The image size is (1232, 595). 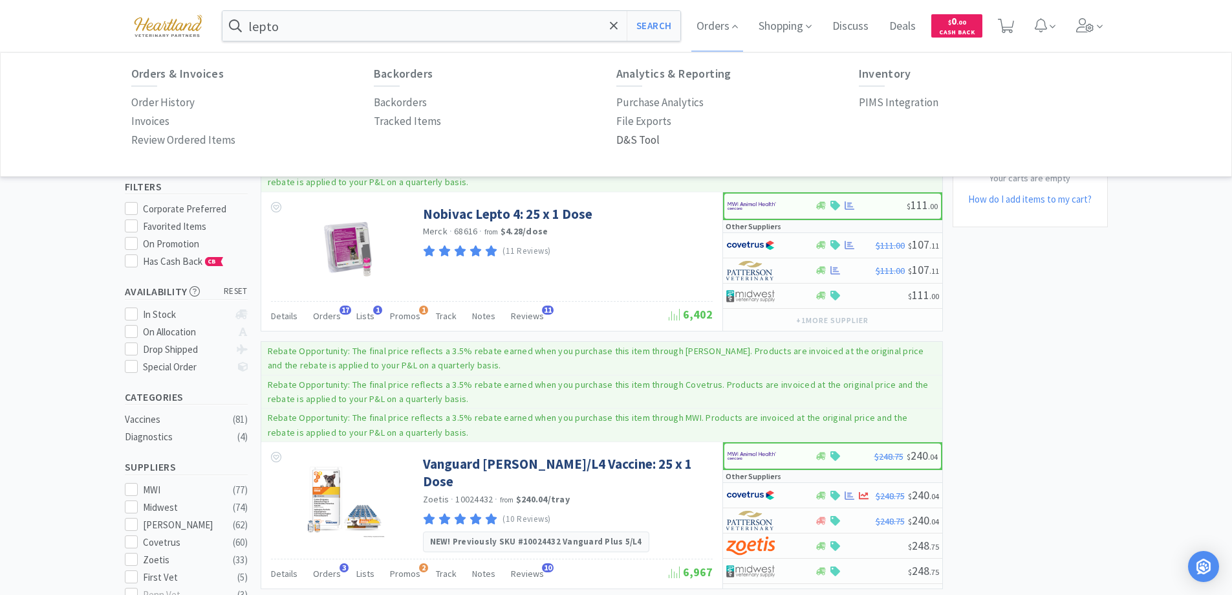 I want to click on span: 17, so click(x=345, y=310).